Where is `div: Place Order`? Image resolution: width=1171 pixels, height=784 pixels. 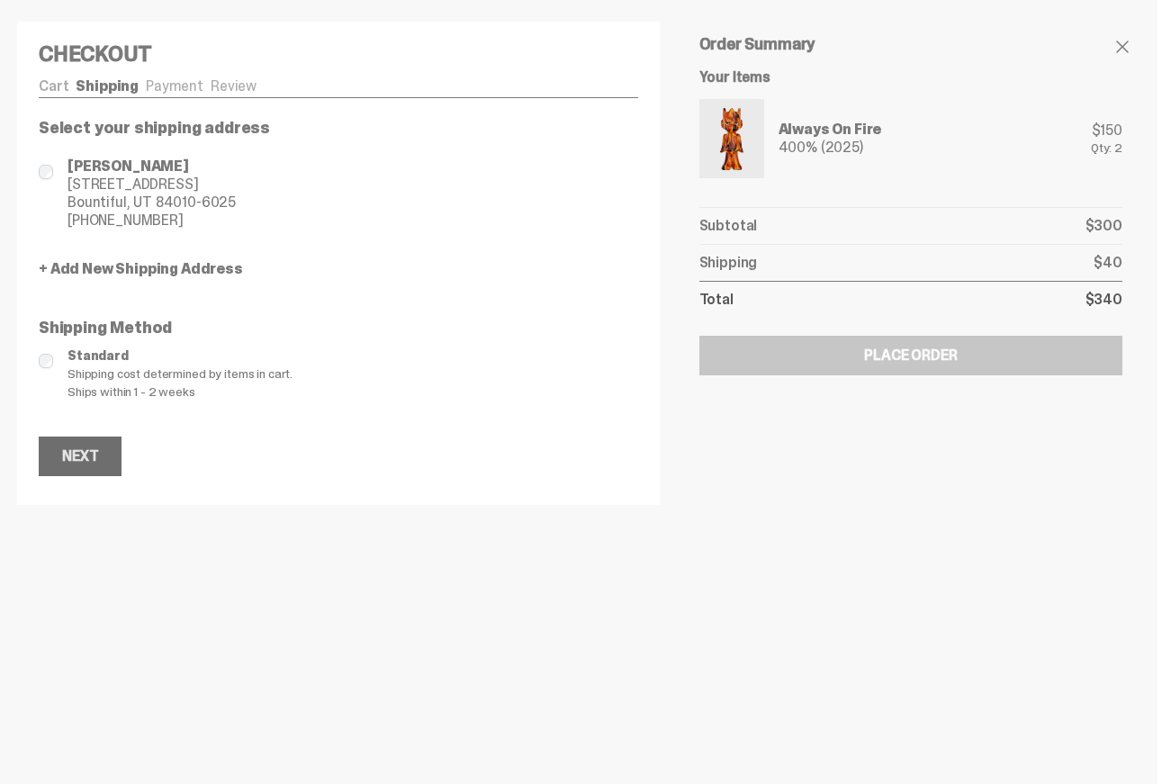
div: Place Order is located at coordinates (910, 356).